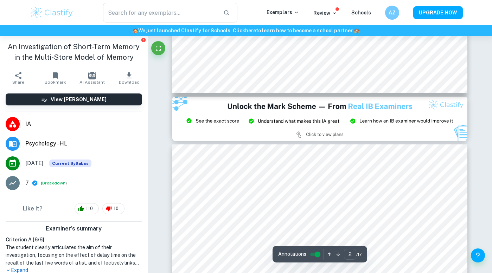 The image size is (492, 273). What do you see at coordinates (70, 163) in the screenshot?
I see `div: This exemplar is based on the current syllabus. Feel free to refer to it for inspiration/ideas wh...` at bounding box center [70, 163].